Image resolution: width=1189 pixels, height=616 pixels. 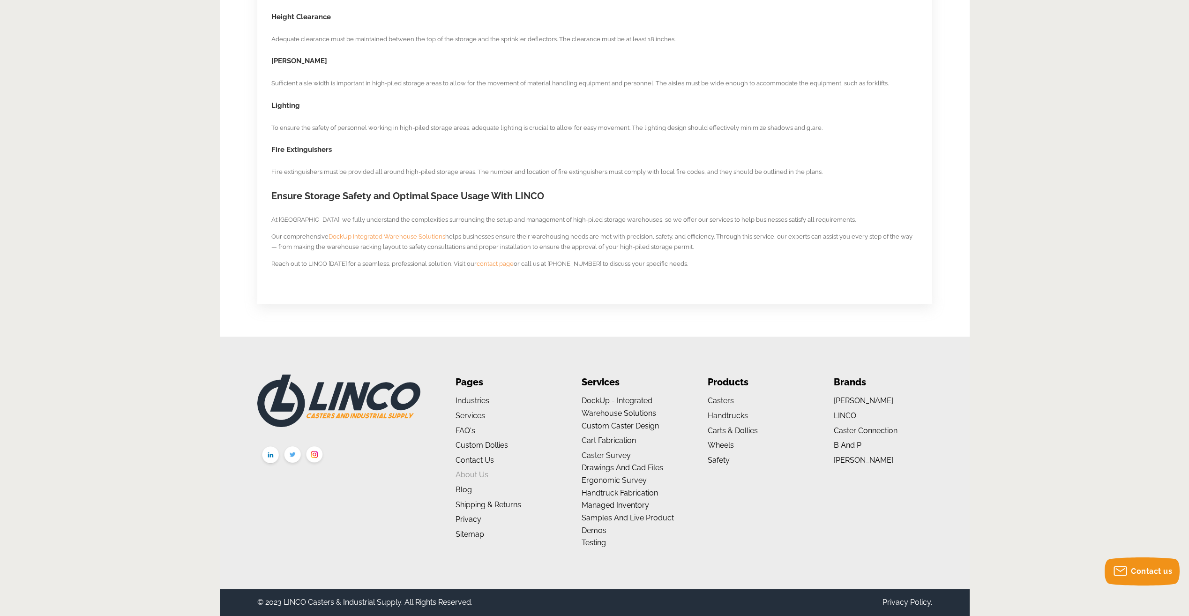 I want to click on a: Services, so click(x=470, y=415).